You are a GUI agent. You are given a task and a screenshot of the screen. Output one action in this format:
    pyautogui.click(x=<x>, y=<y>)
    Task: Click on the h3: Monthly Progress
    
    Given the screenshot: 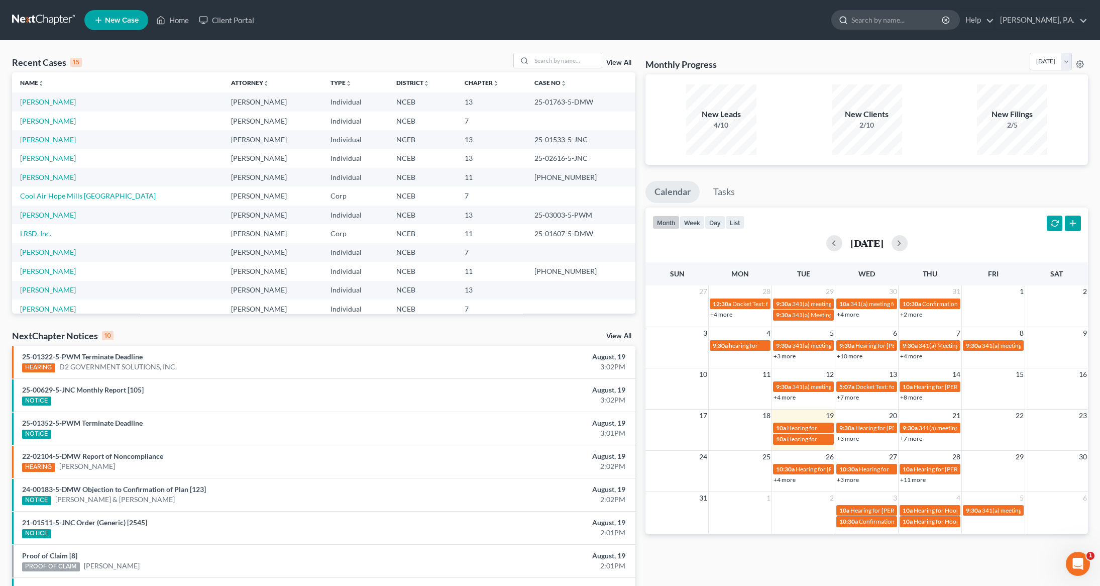 What is the action you would take?
    pyautogui.click(x=681, y=64)
    